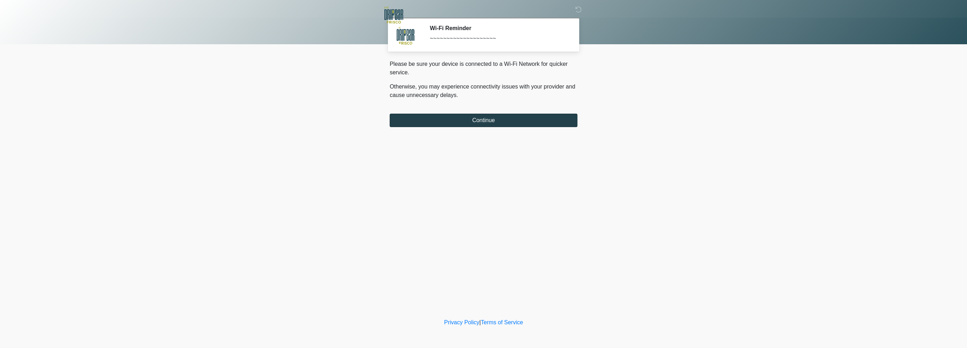 The image size is (967, 348). I want to click on img: The DRIPBaR - Frisco Logo, so click(394, 15).